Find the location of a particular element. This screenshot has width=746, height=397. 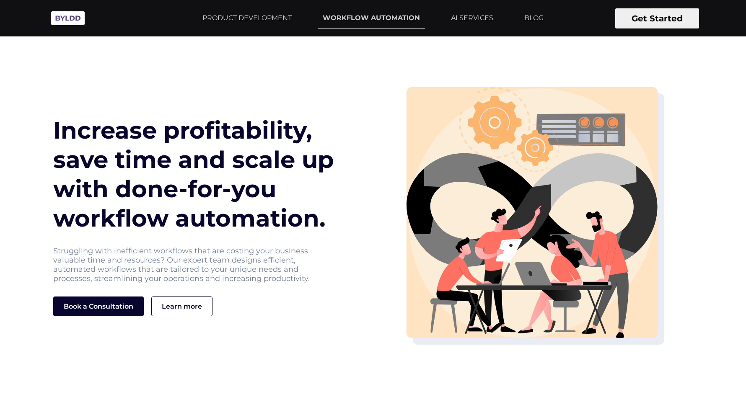

h1: Increase profitability, save time and scale up with done-for-you workflow automation. is located at coordinates (196, 174).